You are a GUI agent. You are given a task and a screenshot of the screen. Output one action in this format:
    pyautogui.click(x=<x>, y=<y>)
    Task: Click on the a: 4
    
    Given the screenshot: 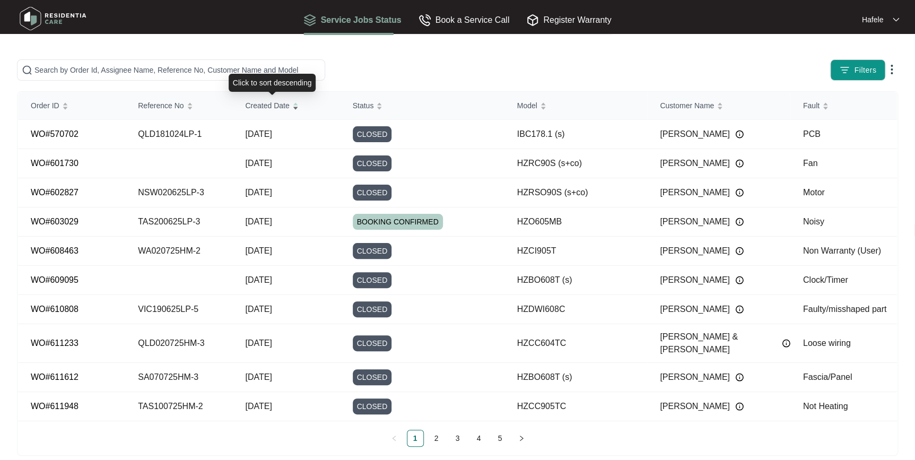 What is the action you would take?
    pyautogui.click(x=479, y=438)
    